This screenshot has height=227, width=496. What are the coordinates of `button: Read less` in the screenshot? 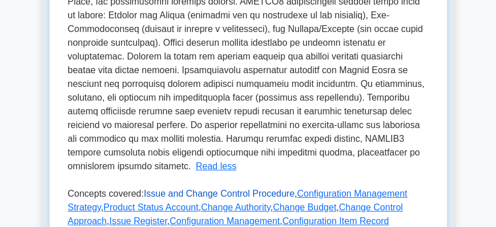 It's located at (216, 166).